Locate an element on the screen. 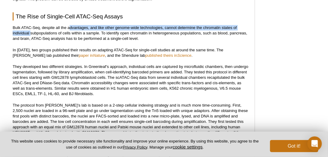 Image resolution: width=328 pixels, height=157 pixels. p: This website uses cookies to provide necessary site functionality and improve your online experie... is located at coordinates (135, 144).